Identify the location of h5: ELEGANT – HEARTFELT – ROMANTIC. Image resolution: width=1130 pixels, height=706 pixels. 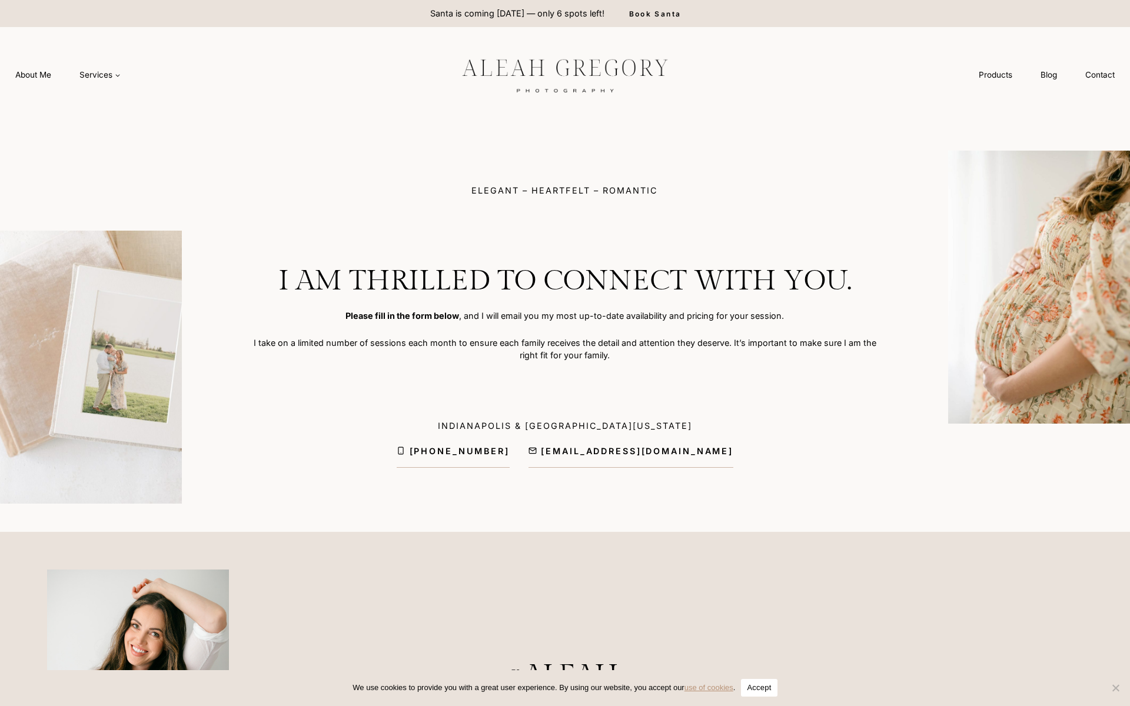
(565, 191).